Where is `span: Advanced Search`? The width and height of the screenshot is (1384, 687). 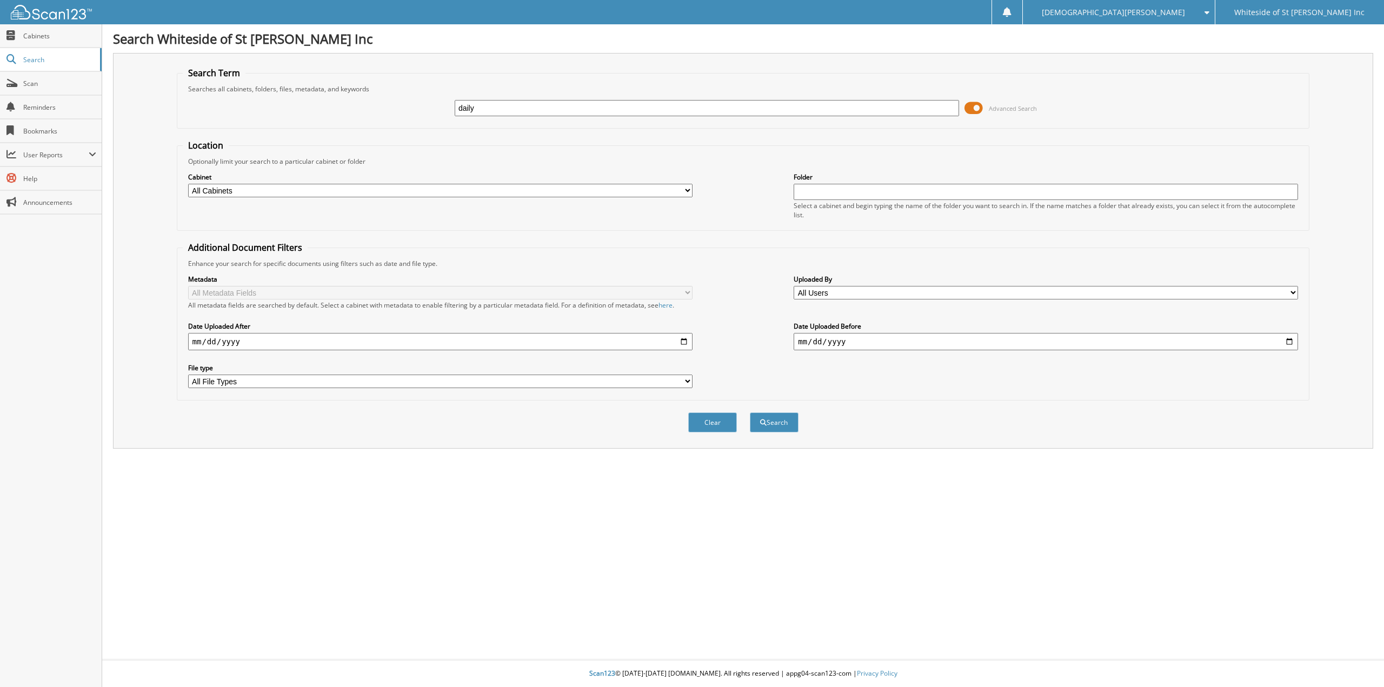 span: Advanced Search is located at coordinates (1012, 108).